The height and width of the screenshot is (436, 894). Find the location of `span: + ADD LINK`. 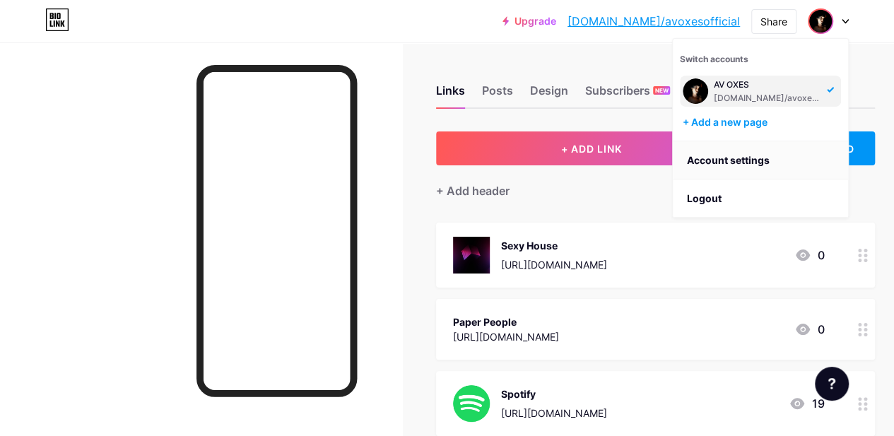

span: + ADD LINK is located at coordinates (591, 148).